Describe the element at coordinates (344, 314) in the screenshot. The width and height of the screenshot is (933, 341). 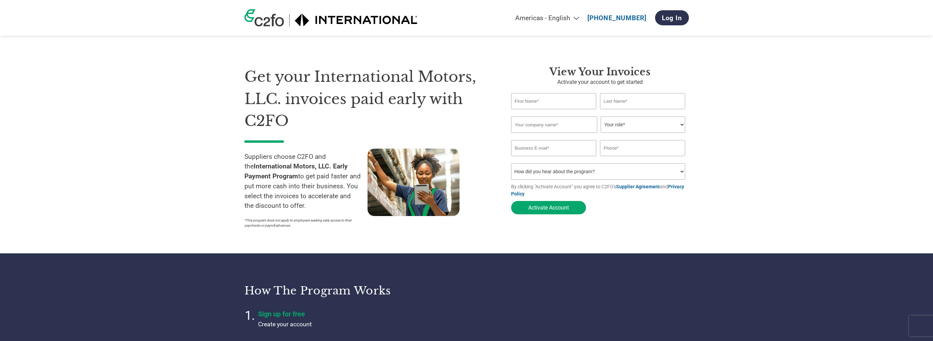
I see `h4: Sign up for free` at that location.